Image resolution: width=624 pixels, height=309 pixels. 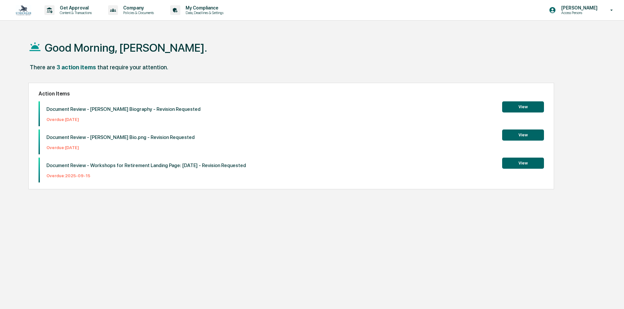 I want to click on p: Policies & Documents, so click(x=138, y=13).